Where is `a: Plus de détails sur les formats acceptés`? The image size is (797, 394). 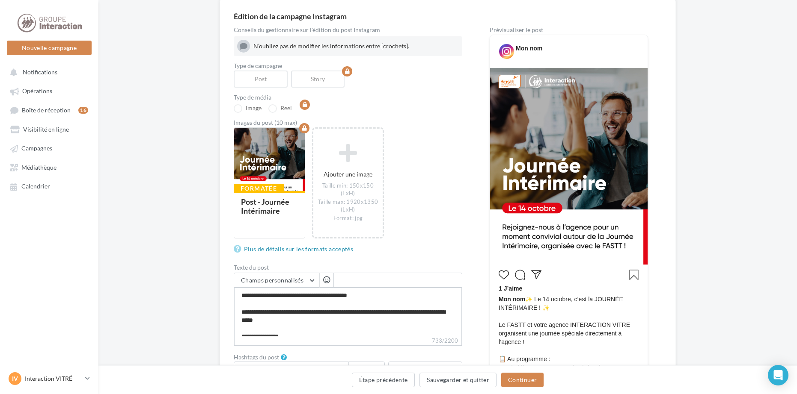
a: Plus de détails sur les formats acceptés is located at coordinates (295, 249).